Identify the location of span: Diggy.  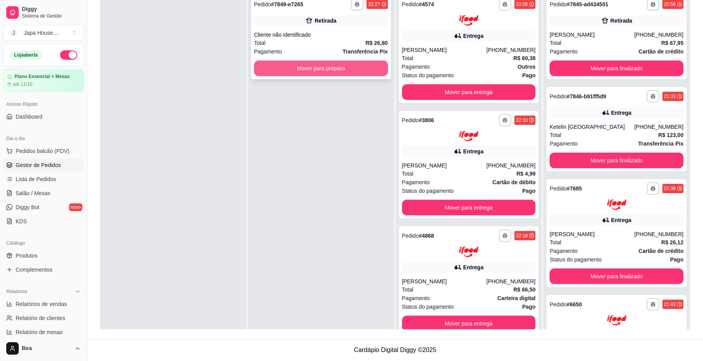
(51, 9).